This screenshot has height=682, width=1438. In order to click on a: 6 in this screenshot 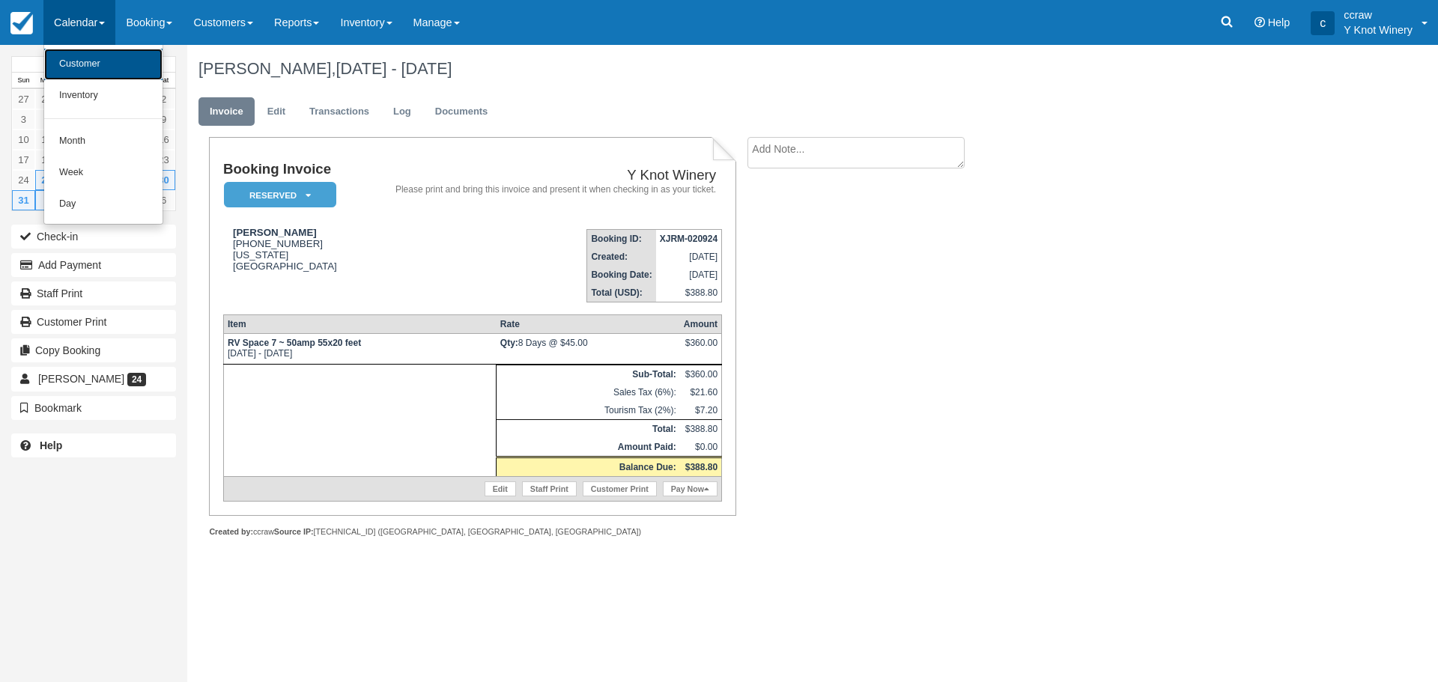, I will do `click(163, 200)`.